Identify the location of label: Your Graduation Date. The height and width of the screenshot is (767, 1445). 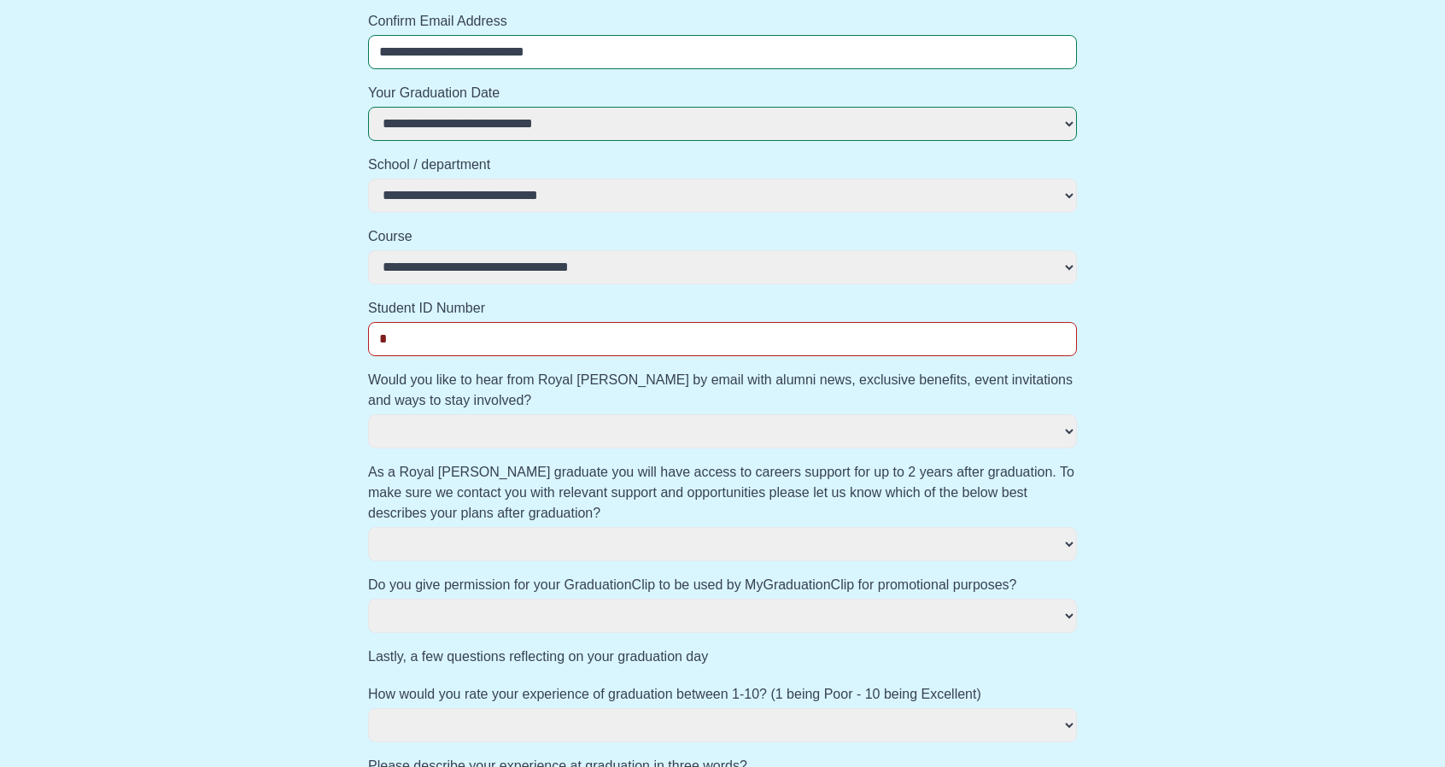
(723, 93).